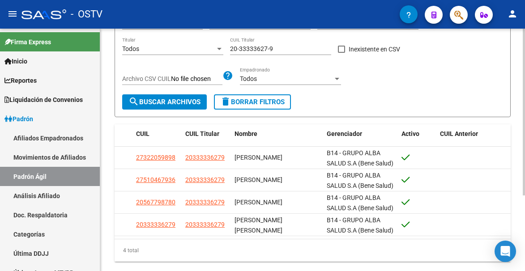  I want to click on span: Activo, so click(410, 134).